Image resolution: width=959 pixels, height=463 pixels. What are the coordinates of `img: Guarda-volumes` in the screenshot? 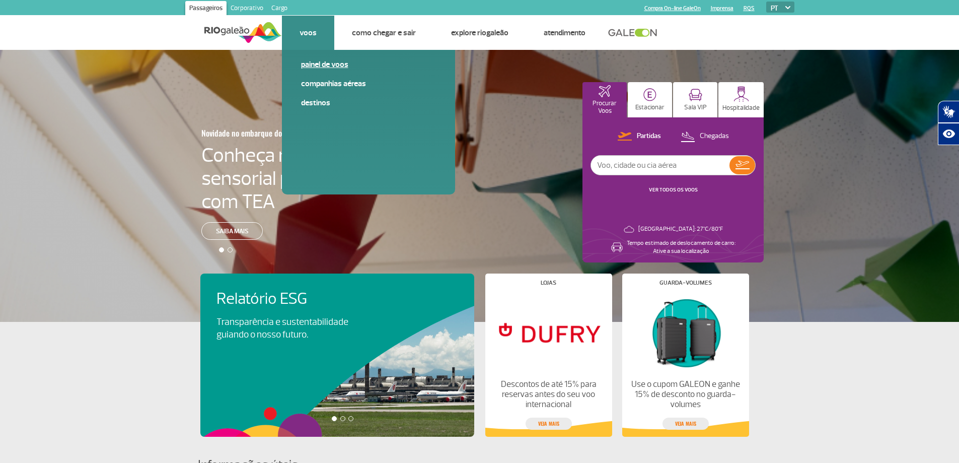 It's located at (685, 332).